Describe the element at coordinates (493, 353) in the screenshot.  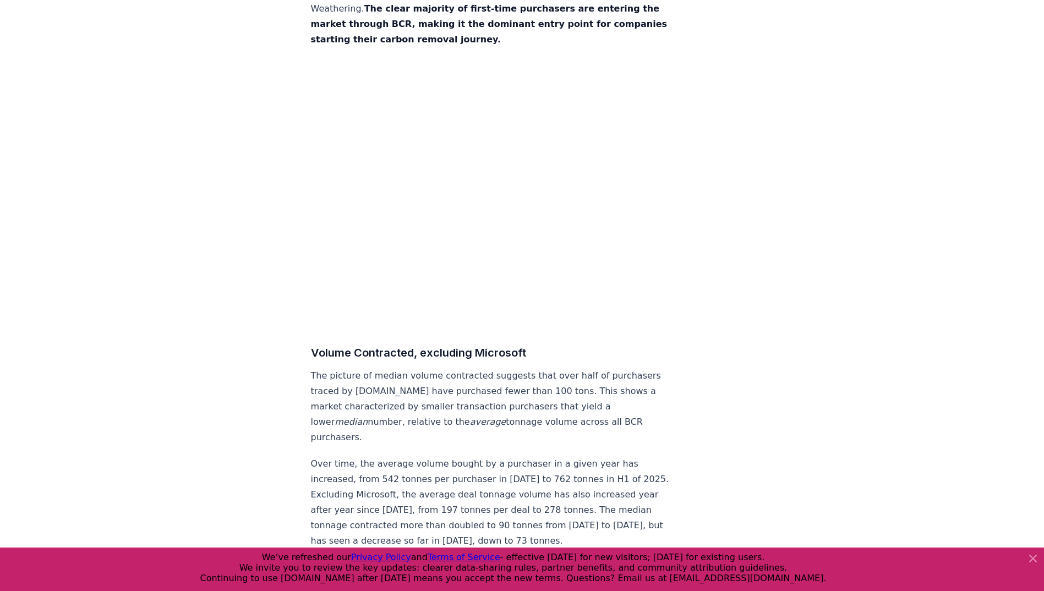
I see `h3: Volume Contracted, excluding Microsoft` at that location.